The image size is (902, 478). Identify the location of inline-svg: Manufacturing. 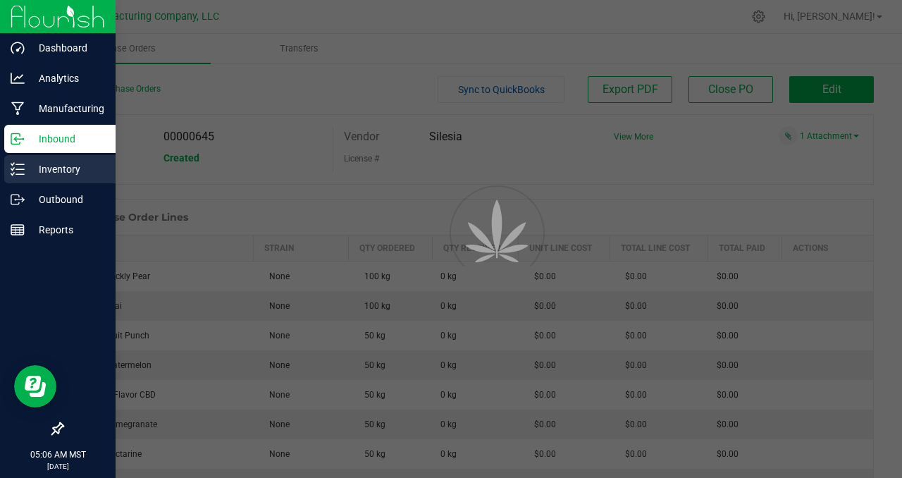
(18, 109).